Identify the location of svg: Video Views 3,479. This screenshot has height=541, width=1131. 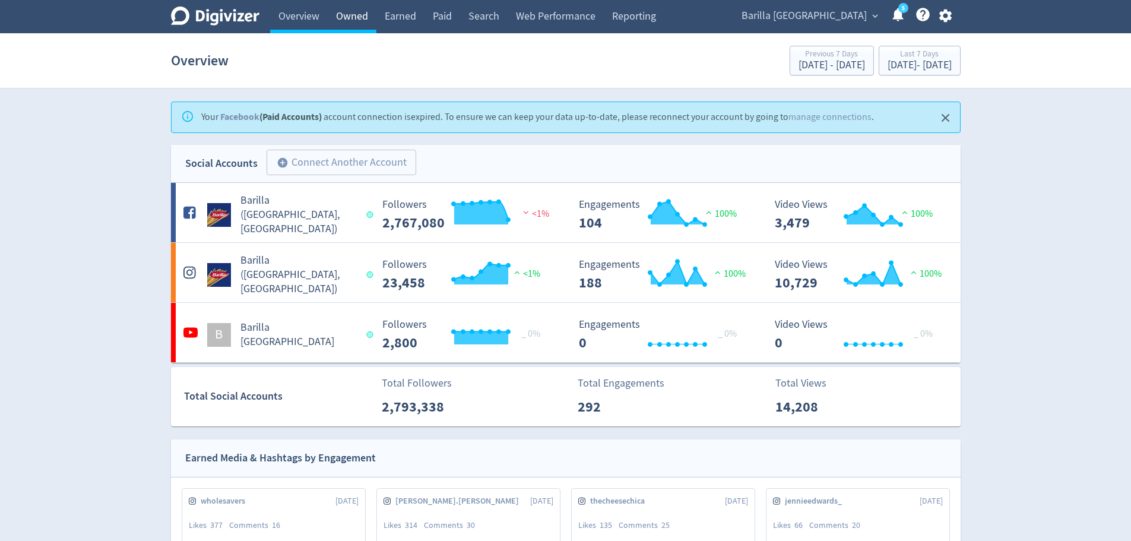
(858, 214).